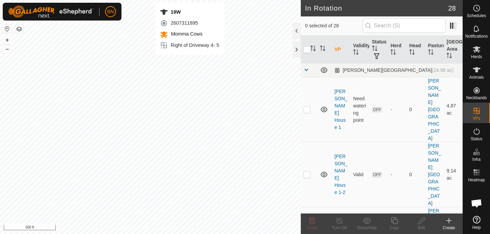 This screenshot has height=234, width=490. Describe the element at coordinates (449, 228) in the screenshot. I see `div: Create` at that location.